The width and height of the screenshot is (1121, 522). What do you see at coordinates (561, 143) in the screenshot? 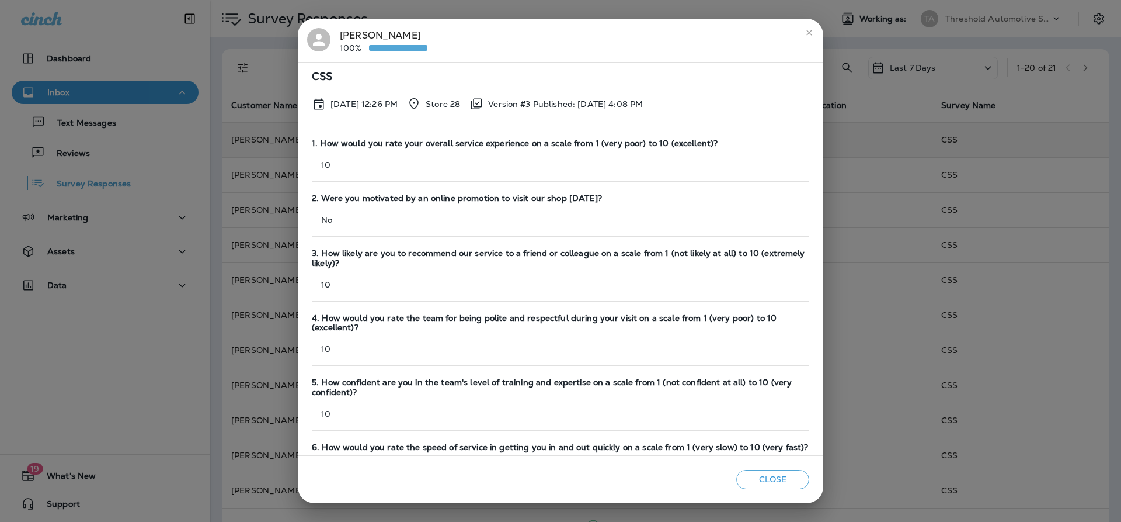
I see `span: 1. How would you rate your overall service experience on a scale from 1 (very poor) to 10 (excell...` at bounding box center [561, 143].